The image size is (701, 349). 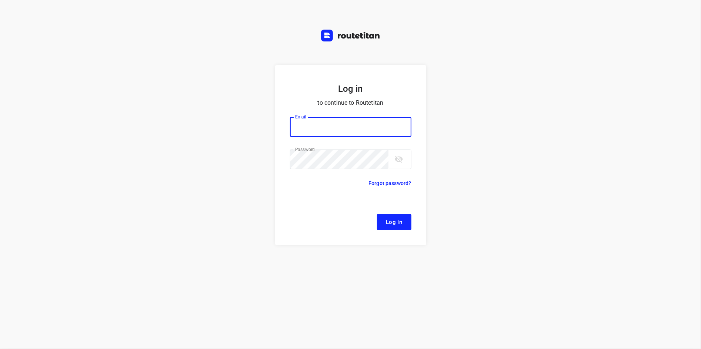 I want to click on img: Routetitan, so click(x=351, y=36).